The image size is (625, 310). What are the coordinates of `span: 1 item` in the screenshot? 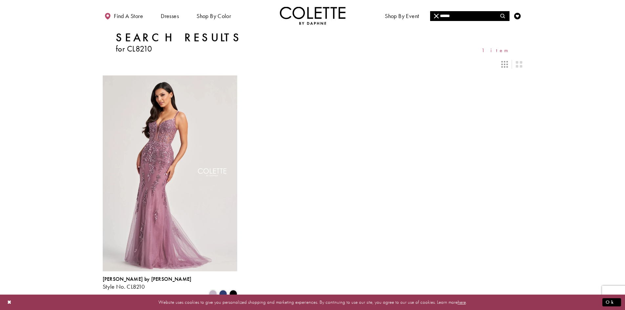 It's located at (495, 50).